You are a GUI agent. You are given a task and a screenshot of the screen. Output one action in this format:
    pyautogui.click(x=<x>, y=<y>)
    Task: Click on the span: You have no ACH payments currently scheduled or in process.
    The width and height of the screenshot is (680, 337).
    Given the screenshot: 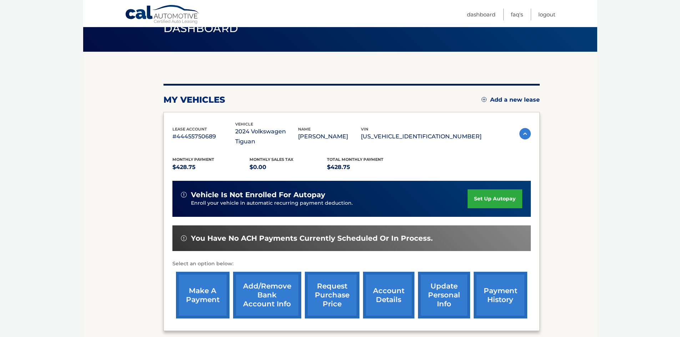 What is the action you would take?
    pyautogui.click(x=312, y=238)
    